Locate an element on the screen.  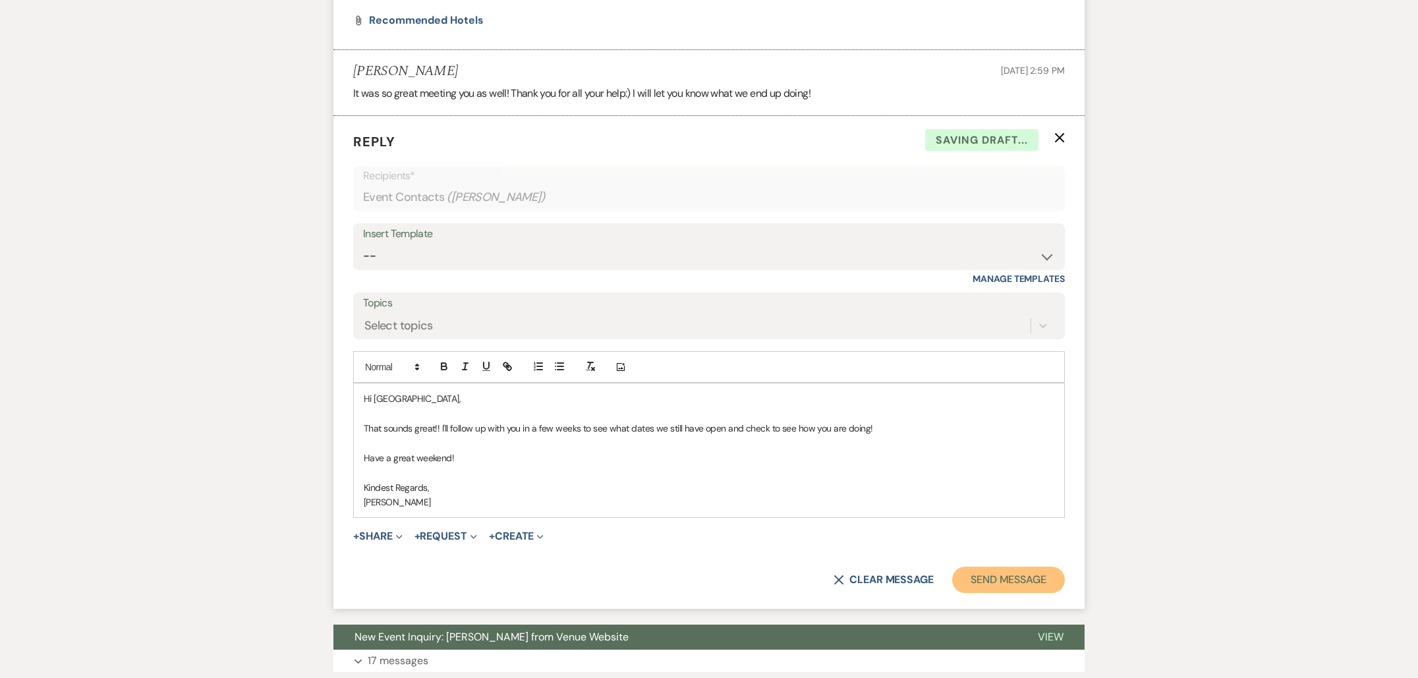
button: Send Message is located at coordinates (1008, 580).